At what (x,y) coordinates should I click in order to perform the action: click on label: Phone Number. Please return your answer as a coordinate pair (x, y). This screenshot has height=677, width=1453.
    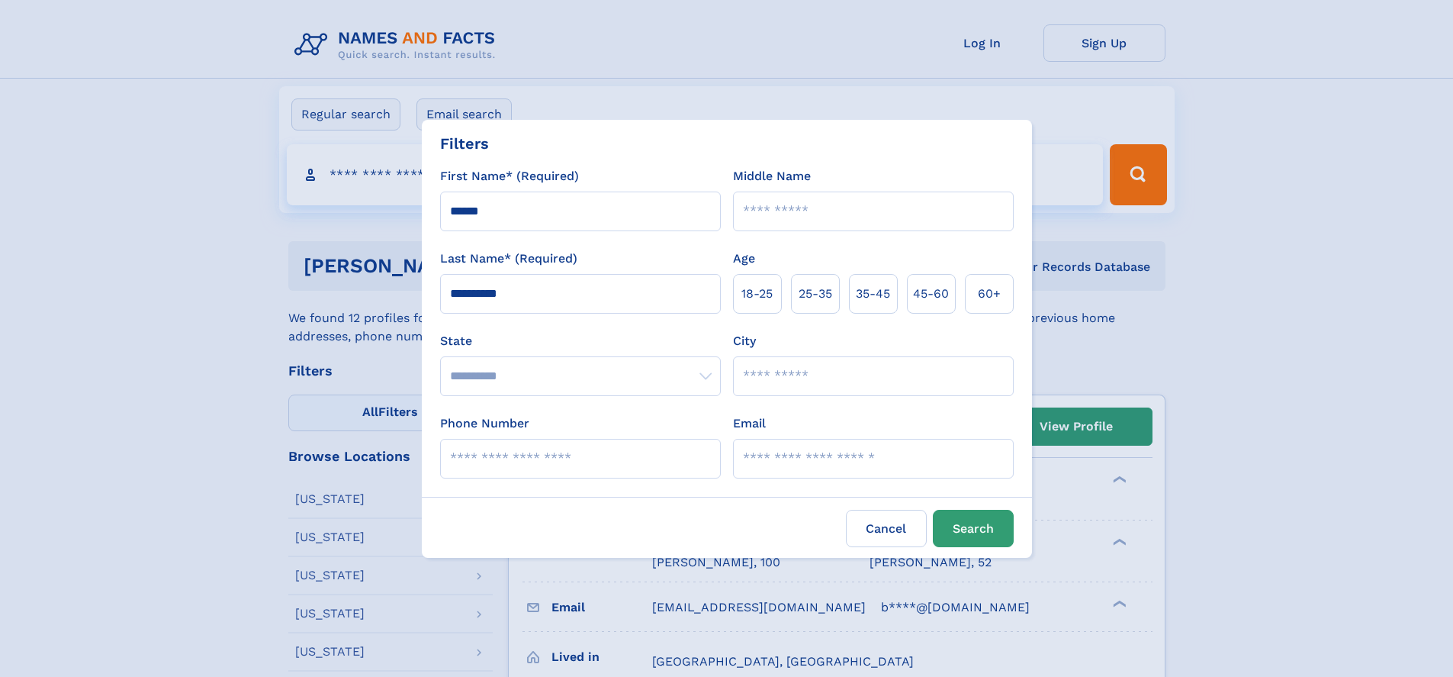
    Looking at the image, I should click on (484, 423).